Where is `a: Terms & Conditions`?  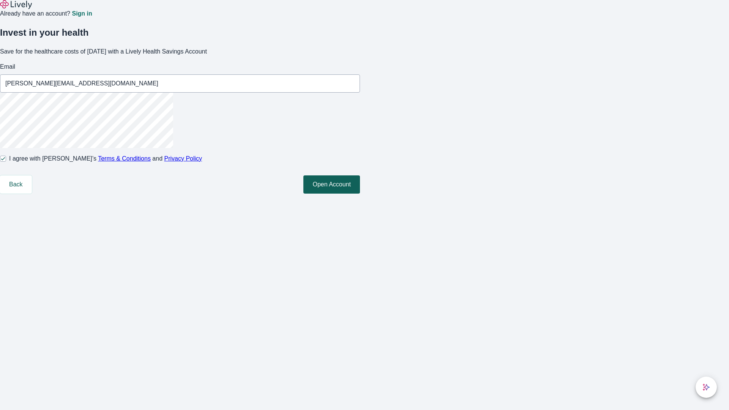 a: Terms & Conditions is located at coordinates (124, 158).